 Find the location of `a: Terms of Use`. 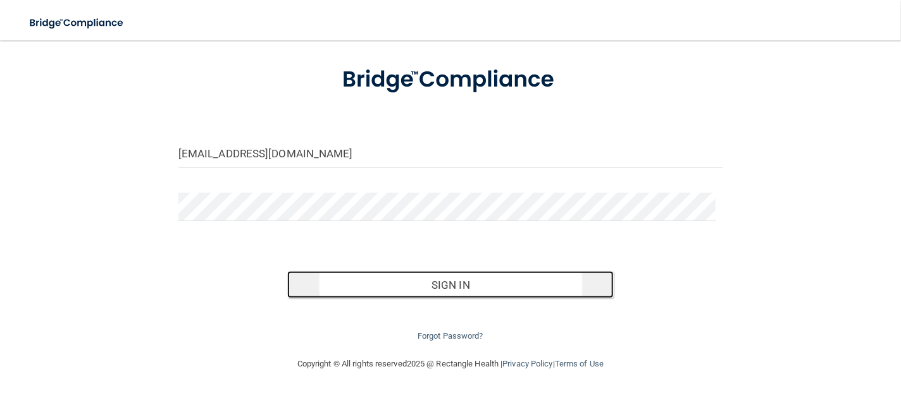

a: Terms of Use is located at coordinates (579, 364).